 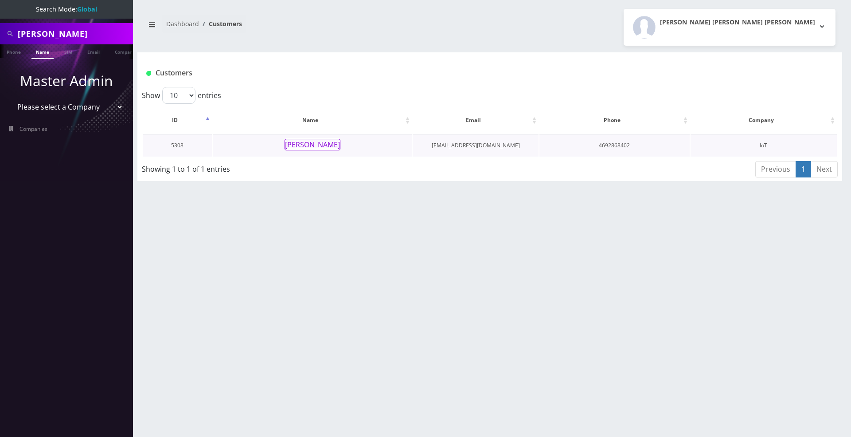 What do you see at coordinates (68, 51) in the screenshot?
I see `a: SIM` at bounding box center [68, 51].